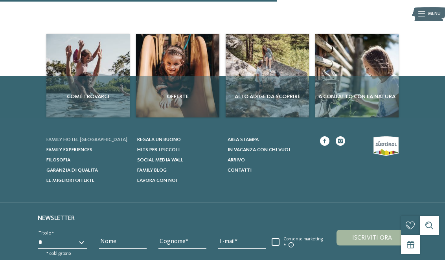 This screenshot has width=445, height=260. What do you see at coordinates (157, 180) in the screenshot?
I see `span: Lavora con noi` at bounding box center [157, 180].